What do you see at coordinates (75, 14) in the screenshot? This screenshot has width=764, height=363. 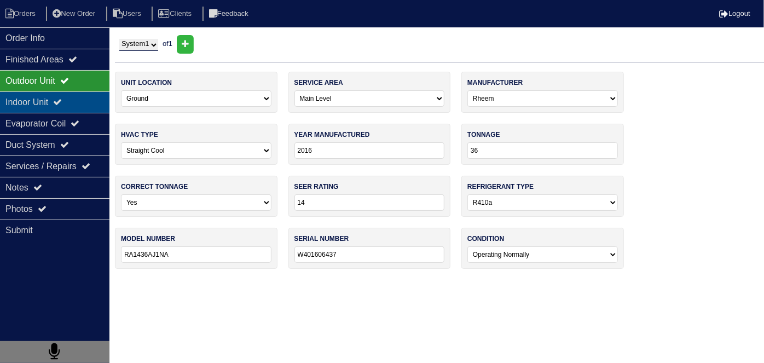 I see `li: New Order` at bounding box center [75, 14].